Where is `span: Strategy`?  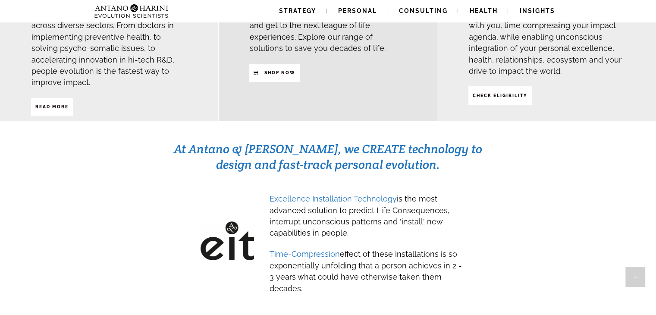
span: Strategy is located at coordinates (298, 11).